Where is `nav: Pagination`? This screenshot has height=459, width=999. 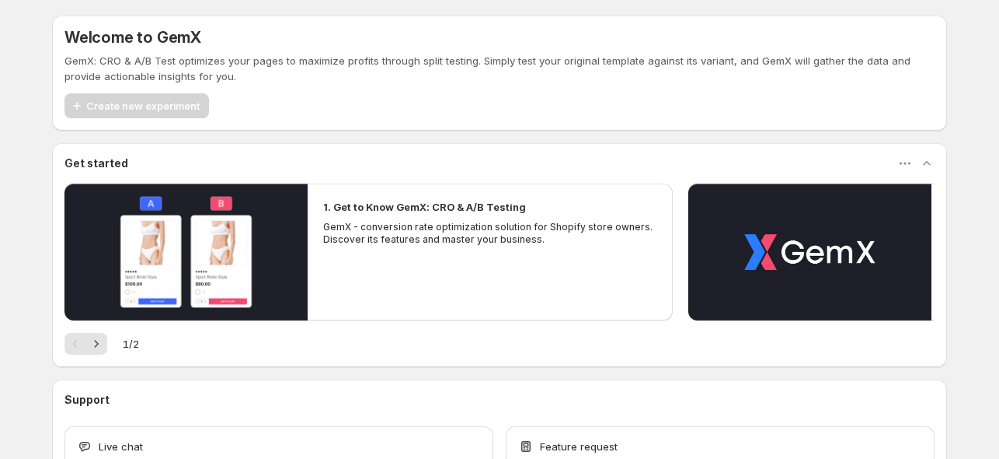
nav: Pagination is located at coordinates (85, 344).